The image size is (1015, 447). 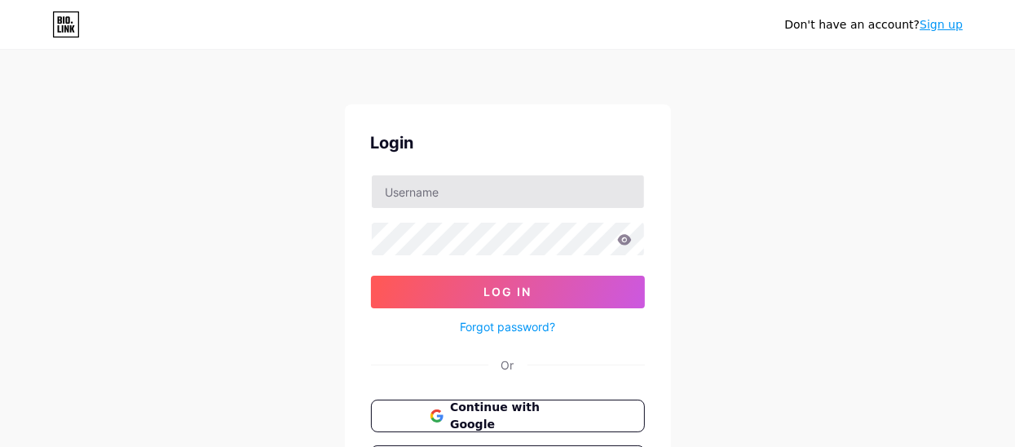 What do you see at coordinates (507, 291) in the screenshot?
I see `span: Log In` at bounding box center [507, 291].